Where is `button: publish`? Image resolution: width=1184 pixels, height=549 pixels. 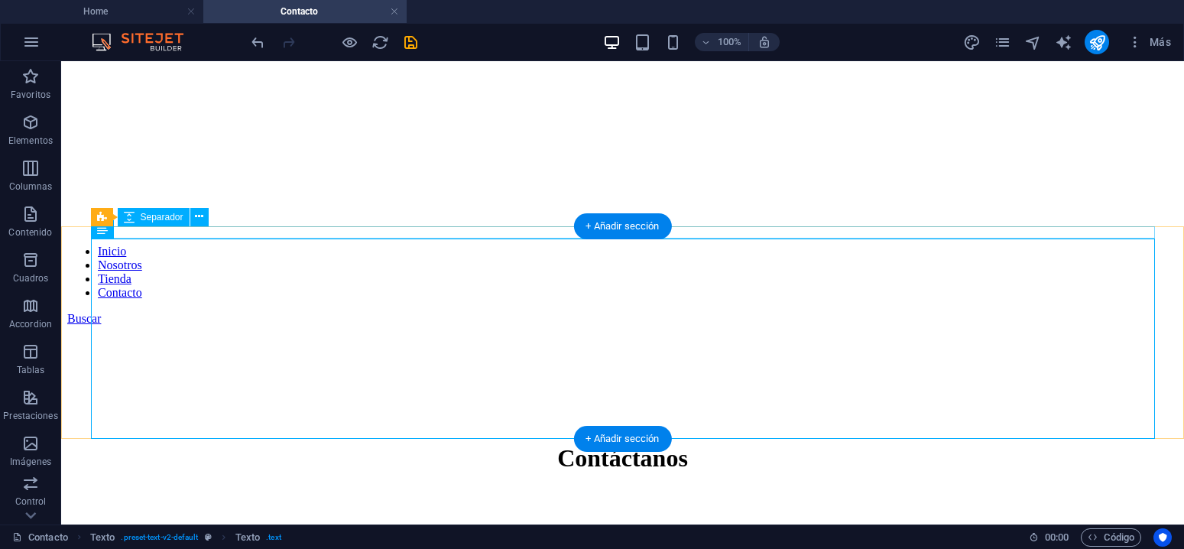
button: publish is located at coordinates (1097, 42).